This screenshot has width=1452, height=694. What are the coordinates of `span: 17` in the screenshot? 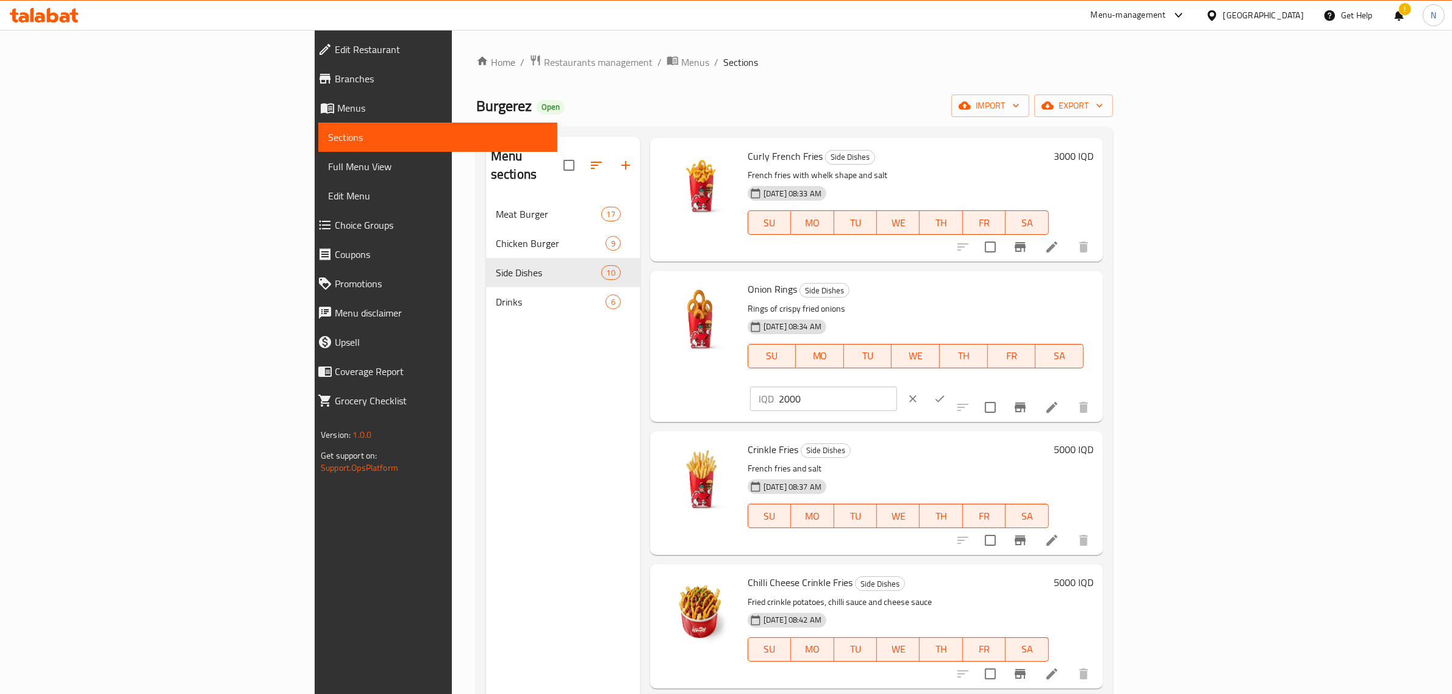 It's located at (611, 214).